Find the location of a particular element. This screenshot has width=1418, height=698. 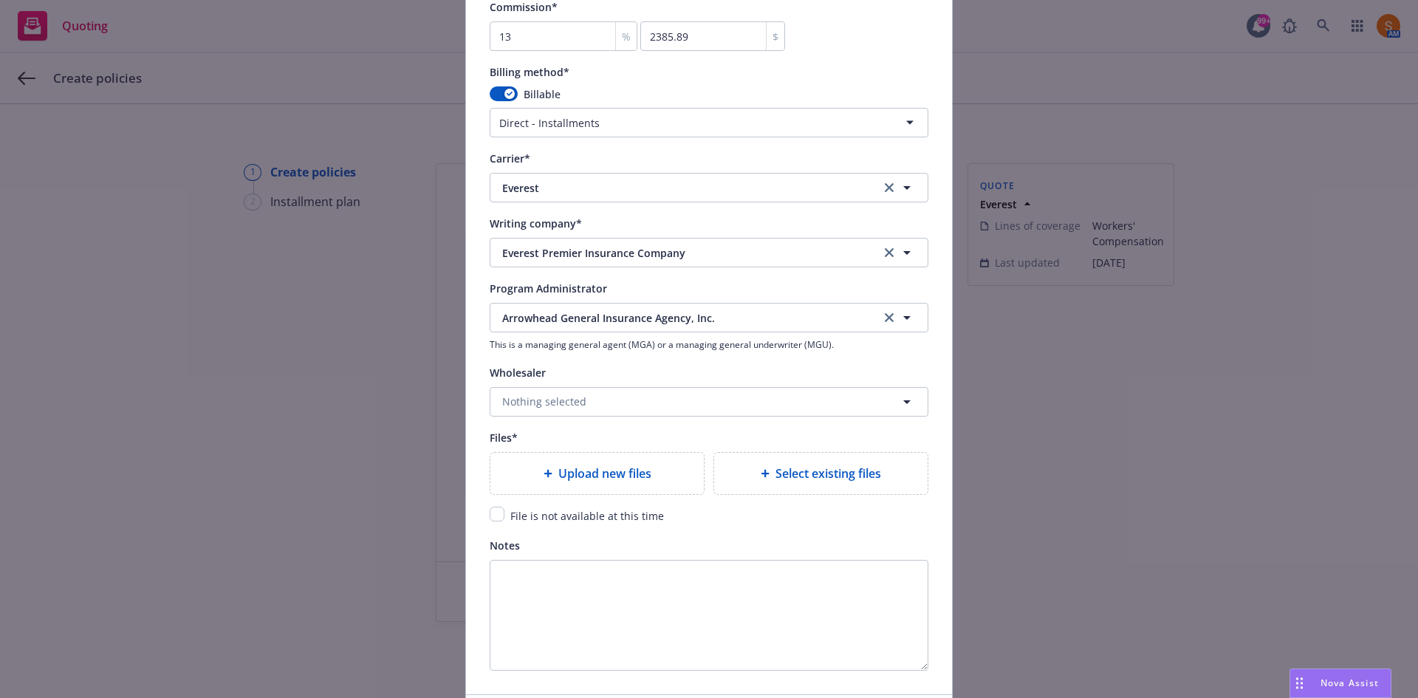

span: Everest is located at coordinates (680, 188).